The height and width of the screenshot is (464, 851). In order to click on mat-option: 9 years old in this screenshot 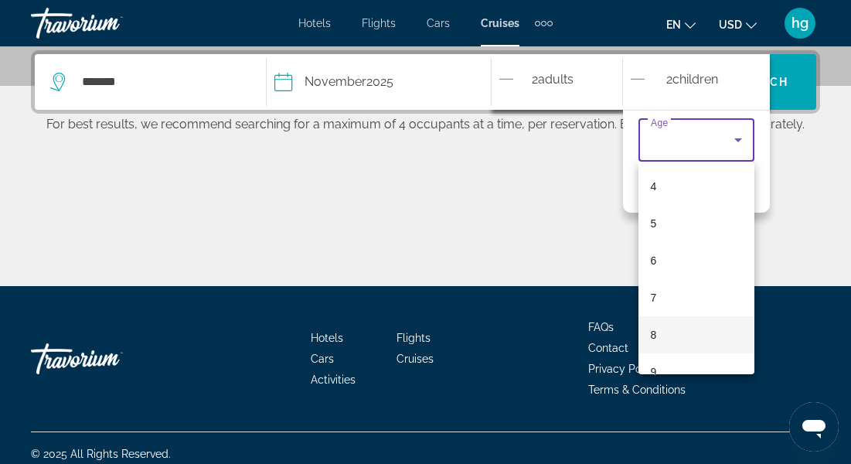, I will do `click(696, 372)`.